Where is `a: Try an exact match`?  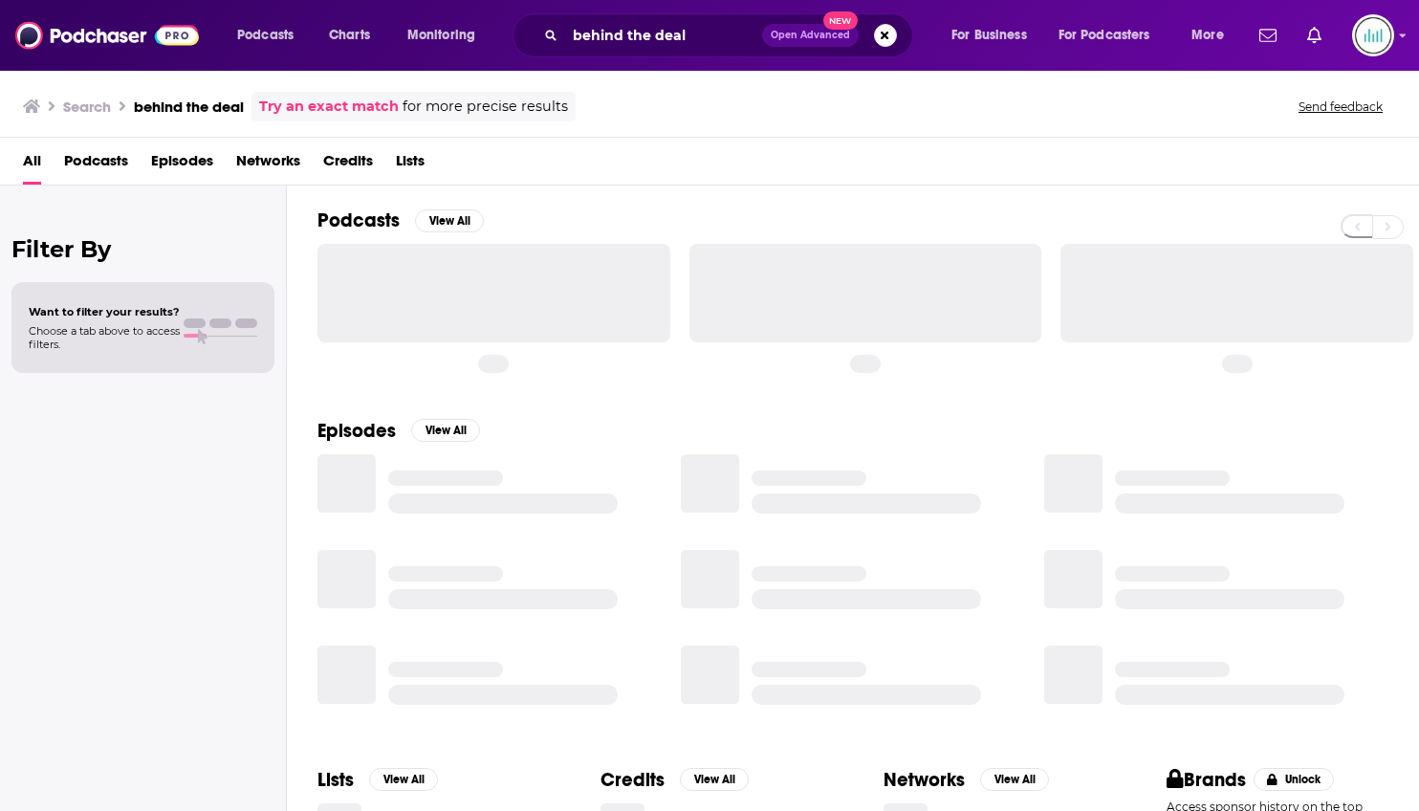 a: Try an exact match is located at coordinates (329, 106).